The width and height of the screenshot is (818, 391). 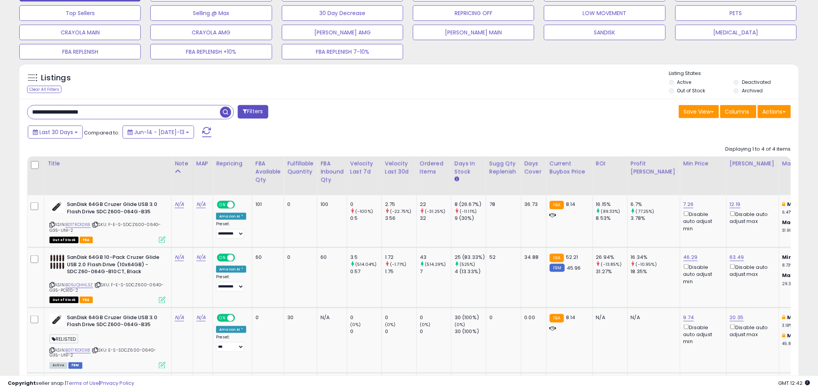 I want to click on div: 22, so click(x=435, y=204).